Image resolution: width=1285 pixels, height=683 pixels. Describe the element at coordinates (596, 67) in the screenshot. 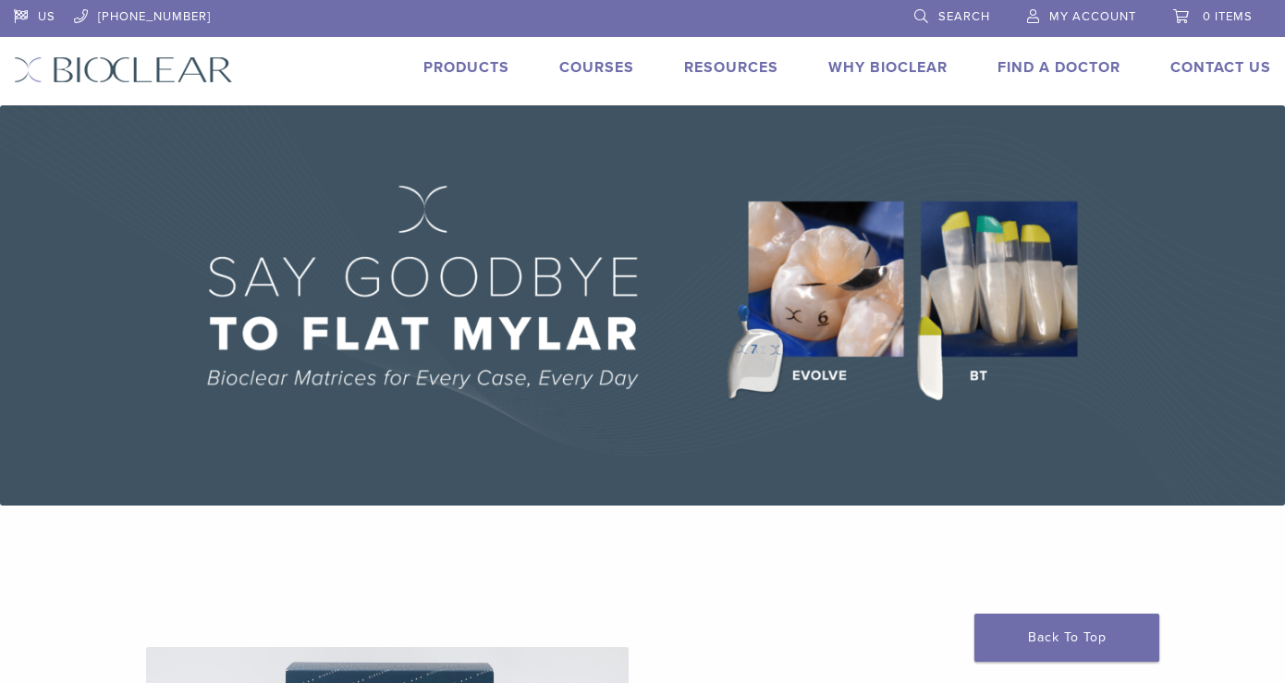

I see `a: Courses` at that location.